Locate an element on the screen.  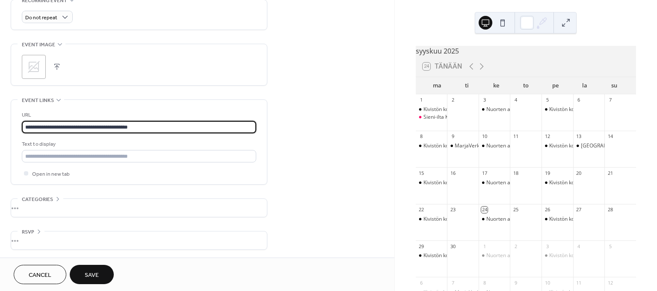
div: 13 is located at coordinates (579, 136).